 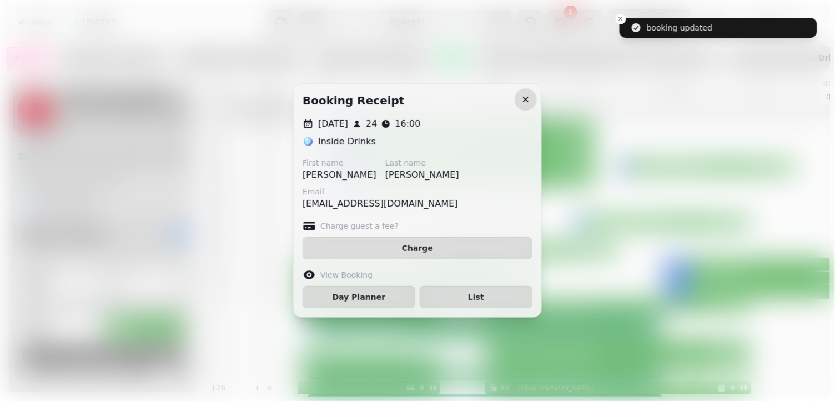 What do you see at coordinates (359, 226) in the screenshot?
I see `label: Charge guest a fee?` at bounding box center [359, 226].